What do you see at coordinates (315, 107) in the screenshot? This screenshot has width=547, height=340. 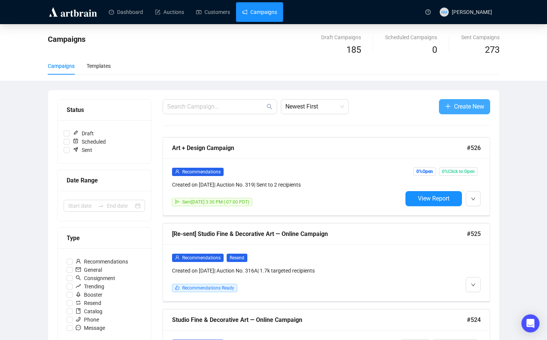 I see `span: Newest First` at bounding box center [315, 107].